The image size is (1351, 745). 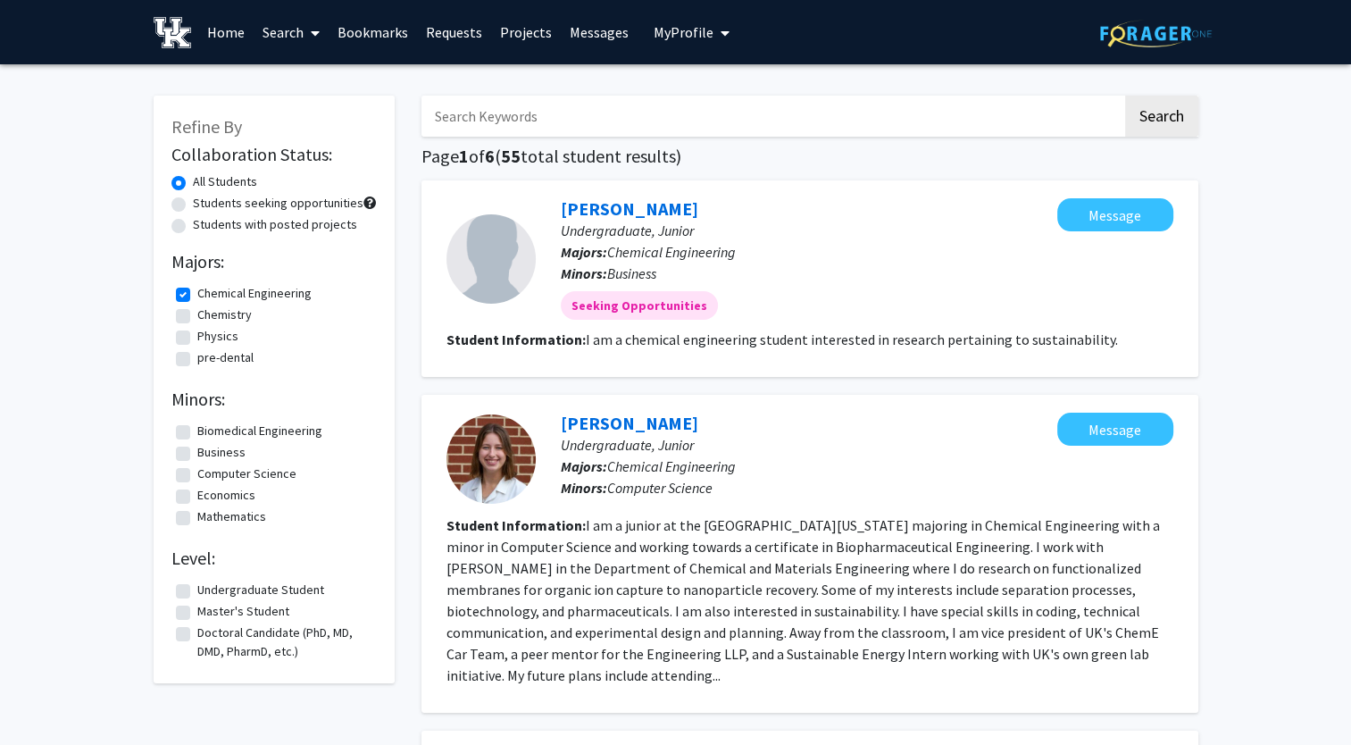 I want to click on label: Students with posted projects, so click(x=275, y=224).